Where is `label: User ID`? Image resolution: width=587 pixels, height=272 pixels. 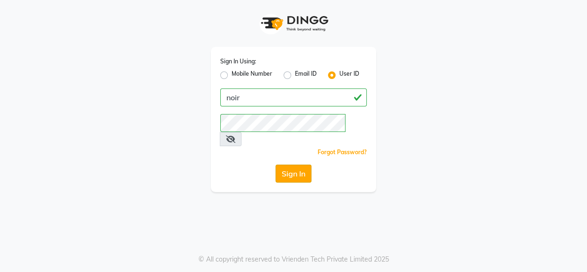
label: User ID is located at coordinates (349, 75).